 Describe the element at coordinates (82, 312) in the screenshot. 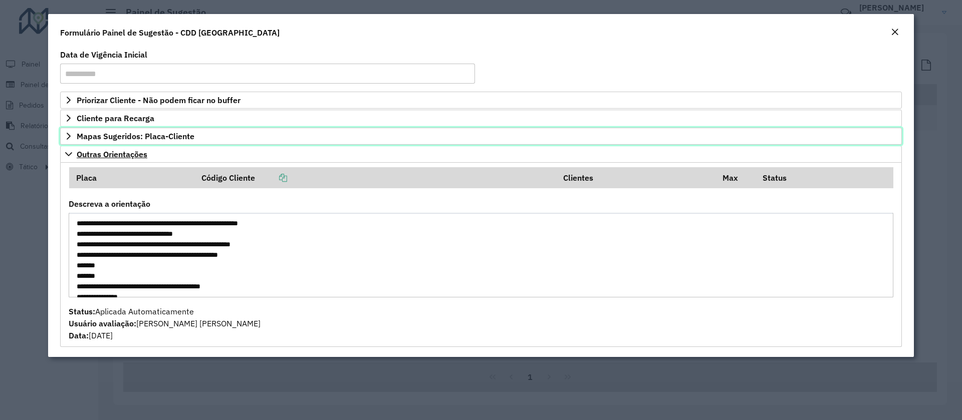

I see `strong: Status:` at that location.